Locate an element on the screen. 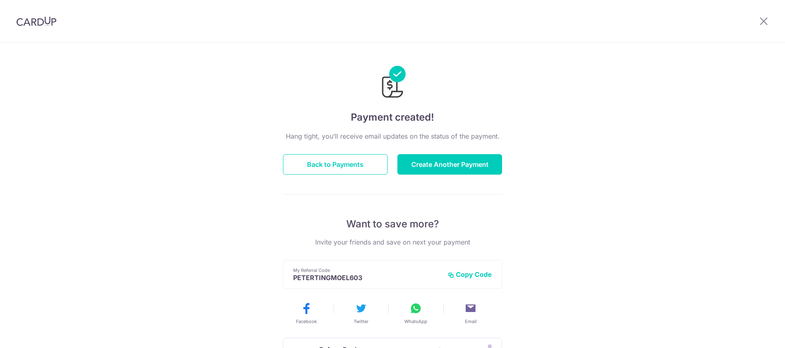 Image resolution: width=785 pixels, height=348 pixels. span: Email is located at coordinates (471, 322).